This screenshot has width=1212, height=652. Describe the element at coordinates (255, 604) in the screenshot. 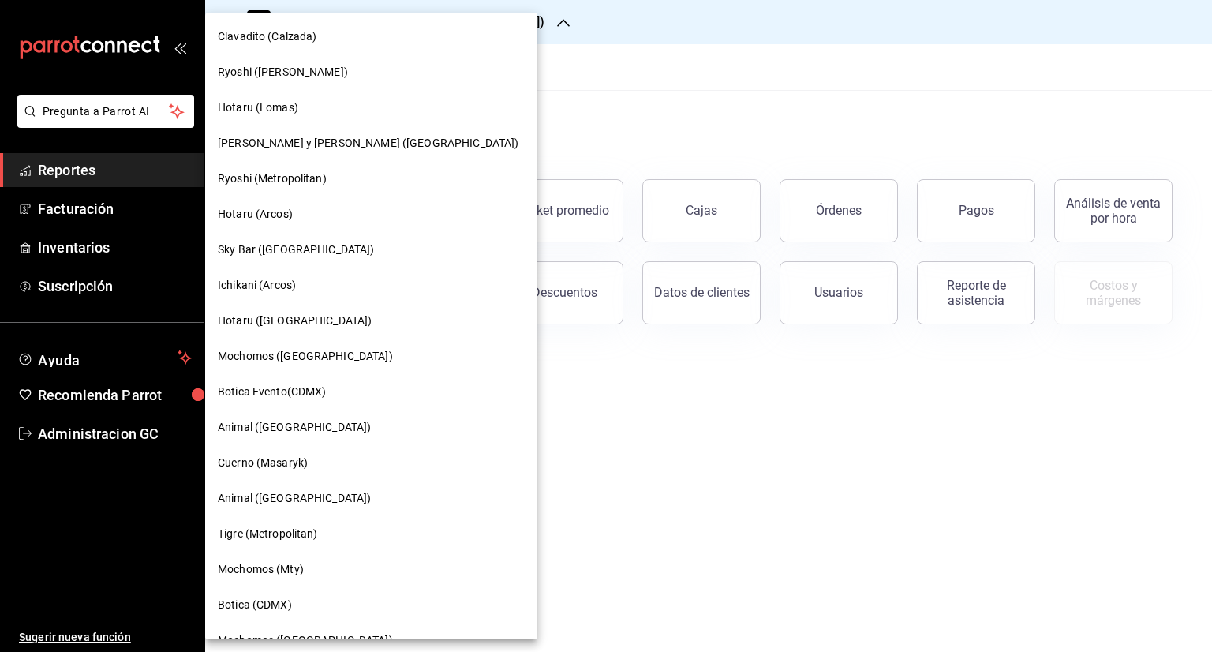

I see `span: Botica (CDMX)` at that location.